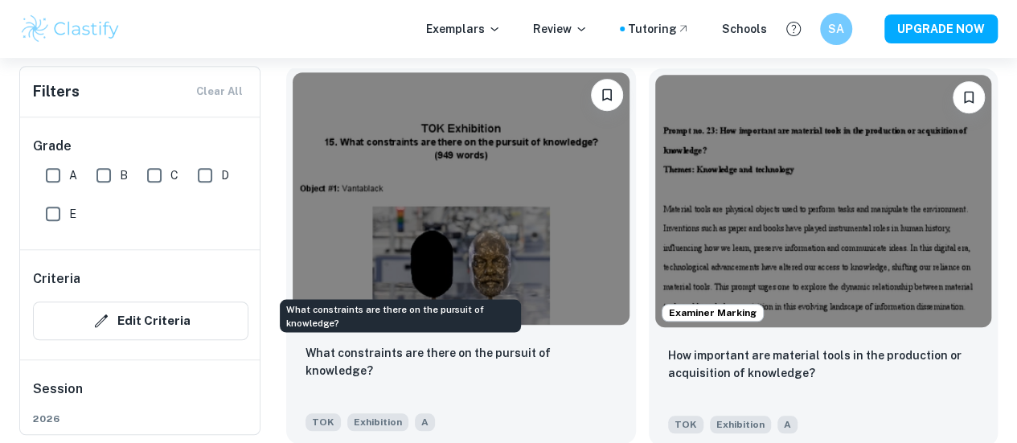 The width and height of the screenshot is (1017, 443). I want to click on span: D, so click(225, 175).